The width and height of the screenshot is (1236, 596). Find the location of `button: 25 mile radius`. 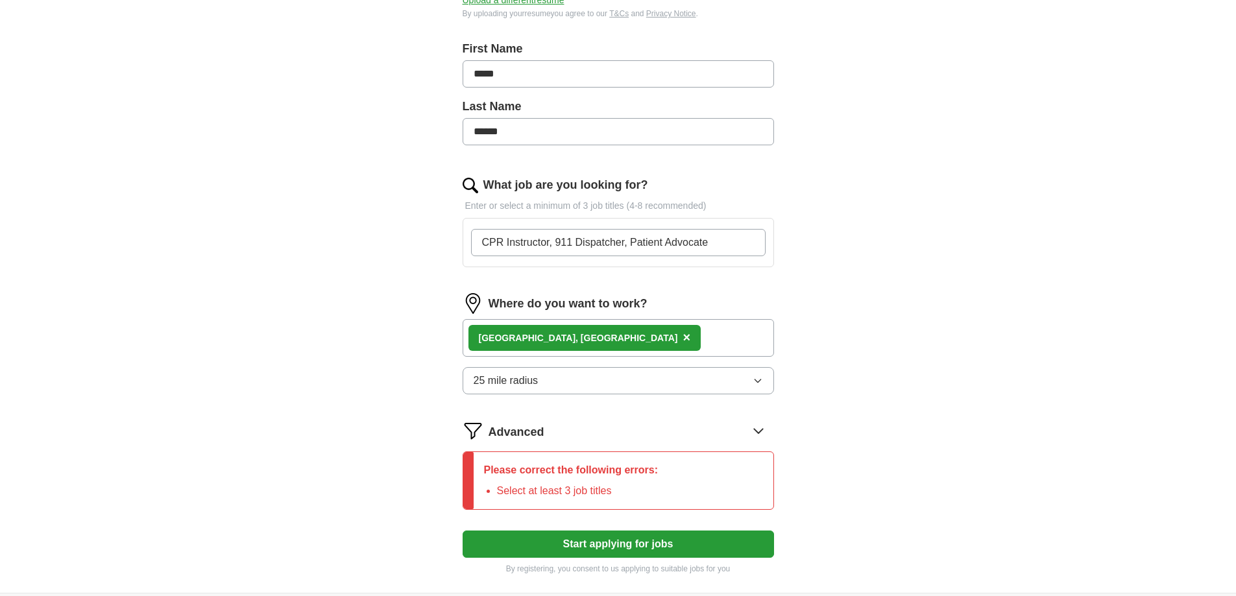

button: 25 mile radius is located at coordinates (618, 381).